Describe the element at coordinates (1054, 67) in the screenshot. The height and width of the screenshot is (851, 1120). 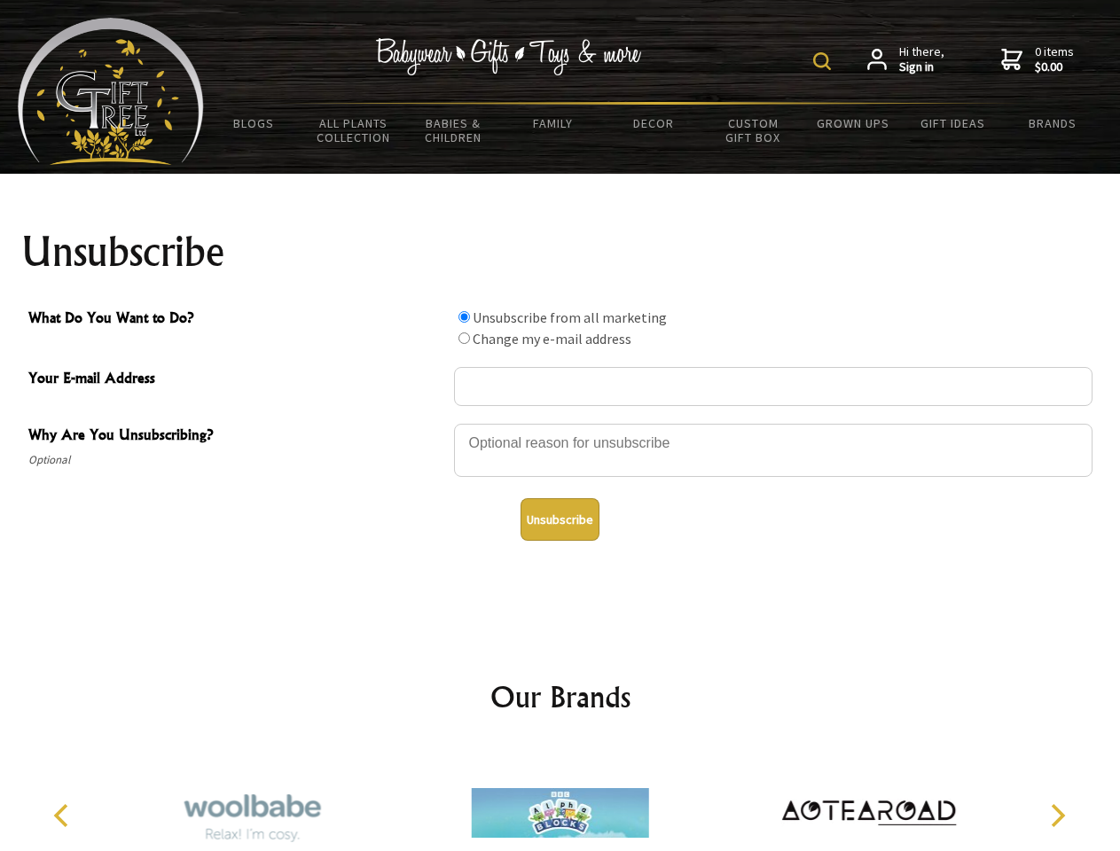
I see `strong: $0.00` at that location.